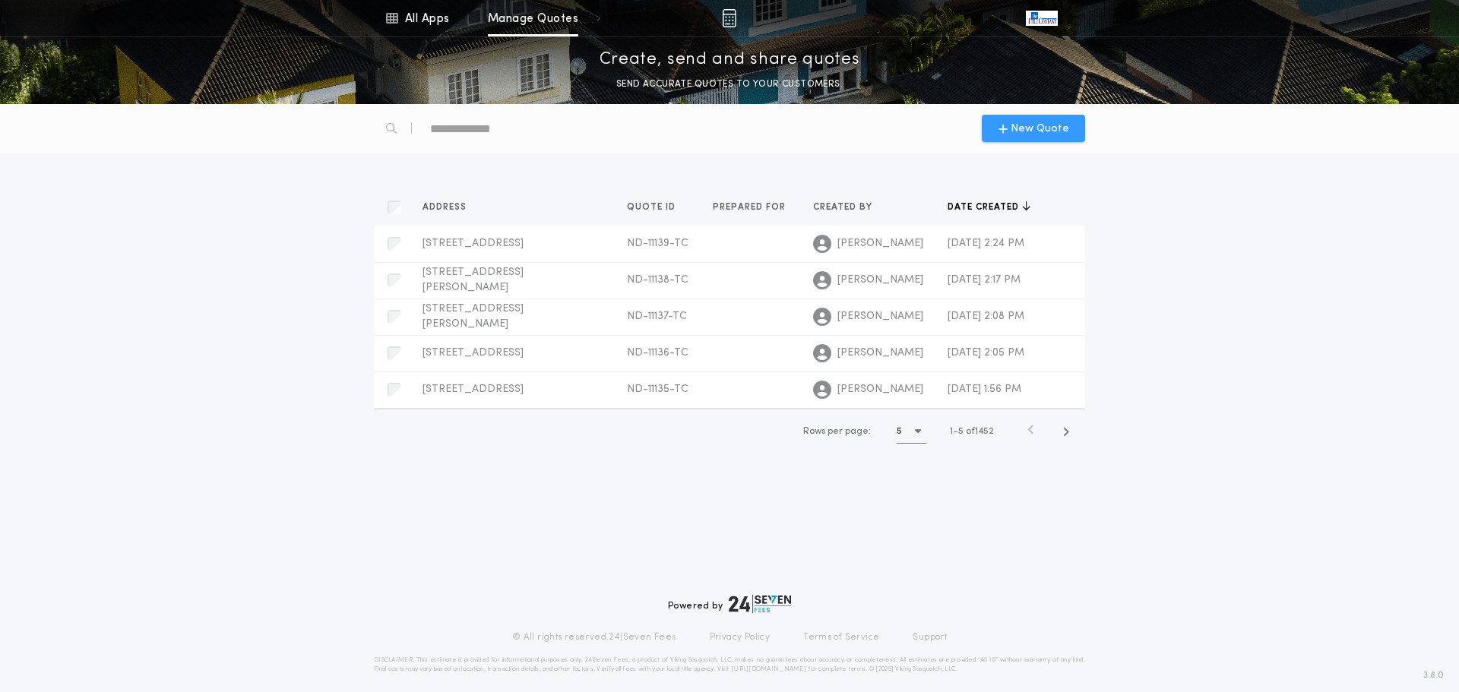 The image size is (1459, 692). I want to click on span: Address, so click(446, 207).